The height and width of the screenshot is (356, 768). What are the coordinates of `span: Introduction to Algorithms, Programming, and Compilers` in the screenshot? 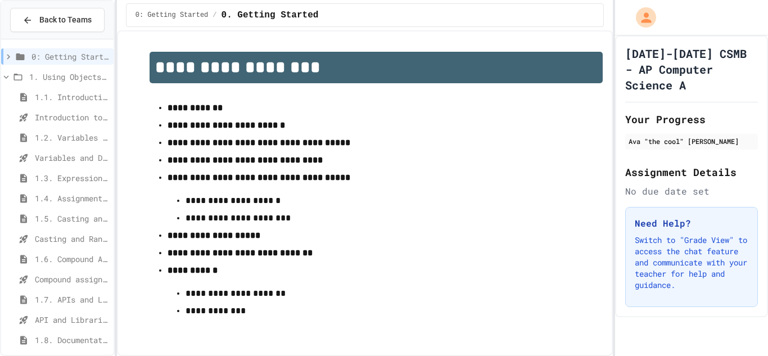 It's located at (72, 117).